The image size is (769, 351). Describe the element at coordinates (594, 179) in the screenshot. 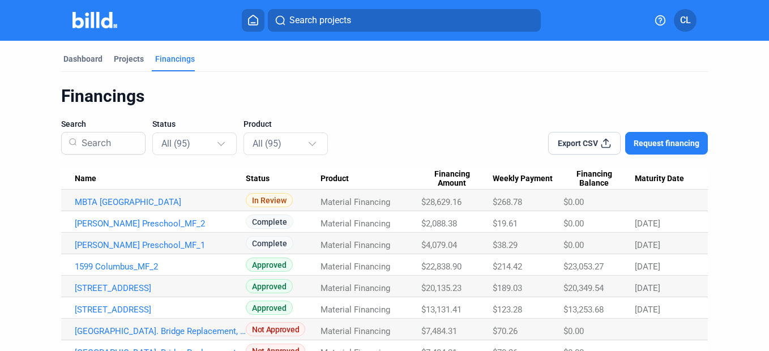

I see `span: Financing Balance` at that location.